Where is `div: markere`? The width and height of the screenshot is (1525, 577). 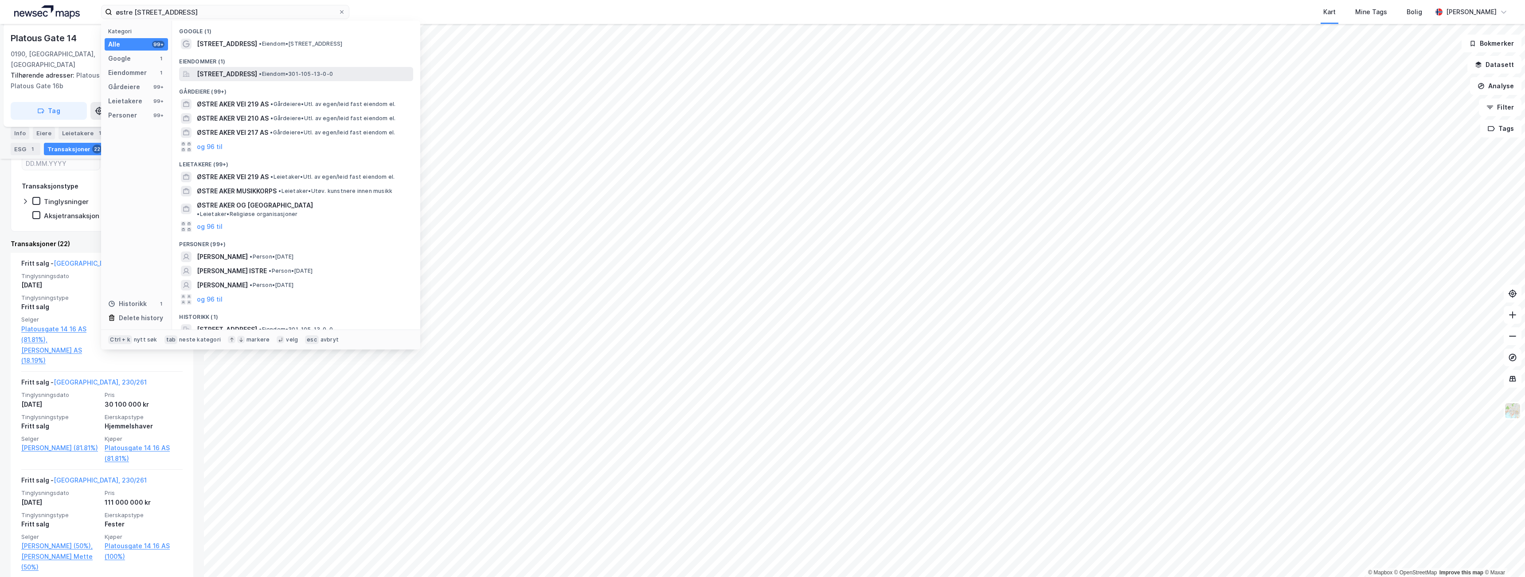 div: markere is located at coordinates (258, 340).